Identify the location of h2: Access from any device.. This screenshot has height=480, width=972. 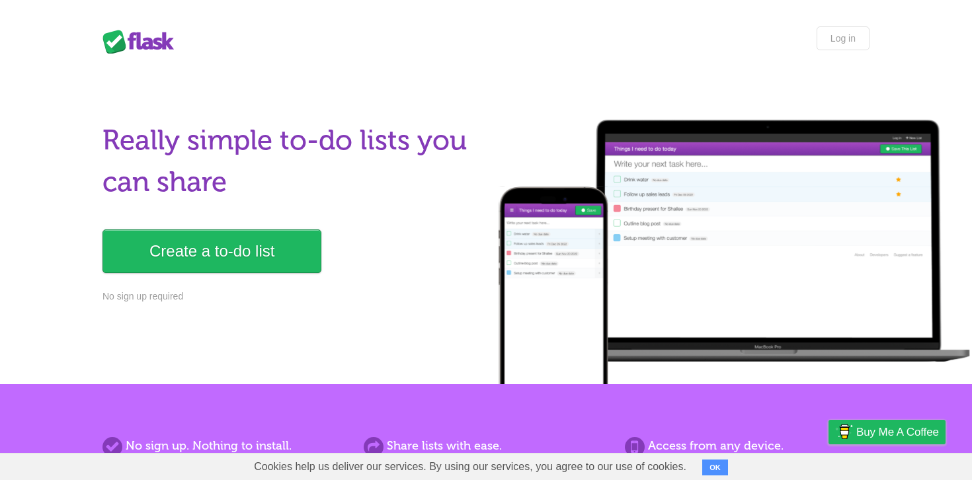
(747, 446).